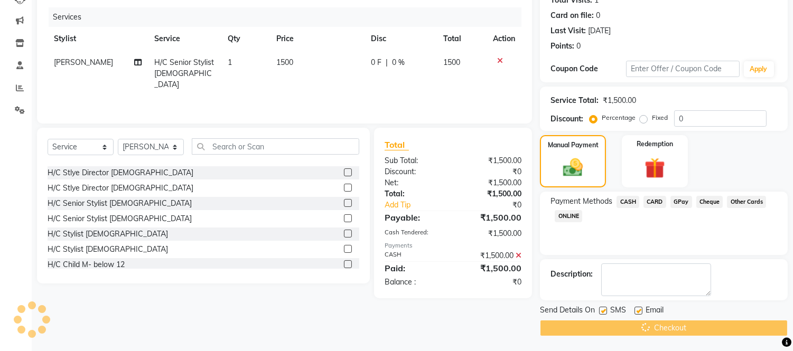 This screenshot has height=351, width=793. Describe the element at coordinates (618, 311) in the screenshot. I see `span: SMS` at that location.